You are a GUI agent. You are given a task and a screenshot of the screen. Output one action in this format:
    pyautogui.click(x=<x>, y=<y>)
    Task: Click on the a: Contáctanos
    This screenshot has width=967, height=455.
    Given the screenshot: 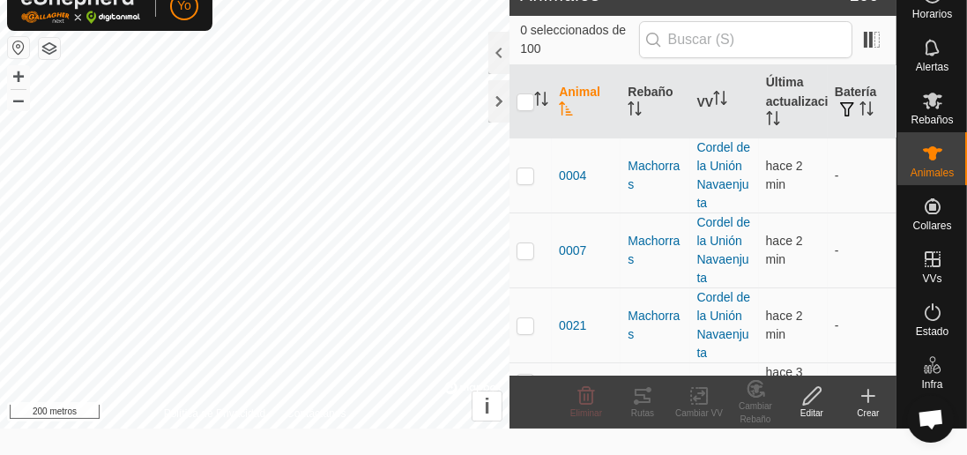 What is the action you would take?
    pyautogui.click(x=315, y=413)
    